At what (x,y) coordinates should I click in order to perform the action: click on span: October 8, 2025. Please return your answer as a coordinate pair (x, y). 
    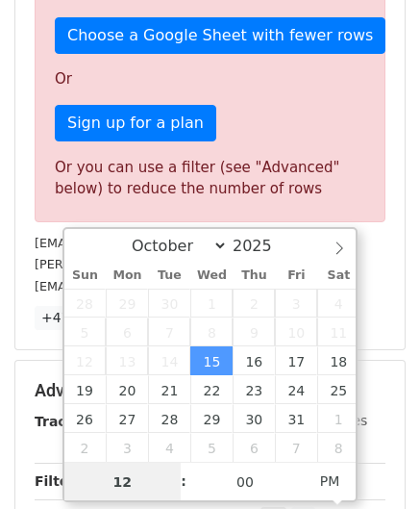
    Looking at the image, I should click on (212, 332).